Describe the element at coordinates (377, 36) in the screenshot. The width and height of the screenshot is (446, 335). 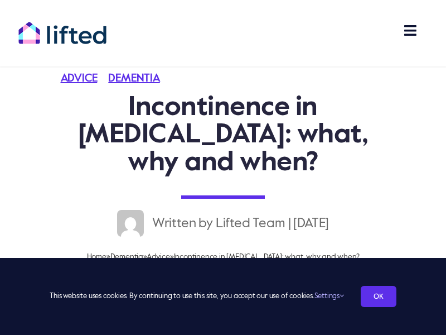
I see `nav: Main Menu` at that location.